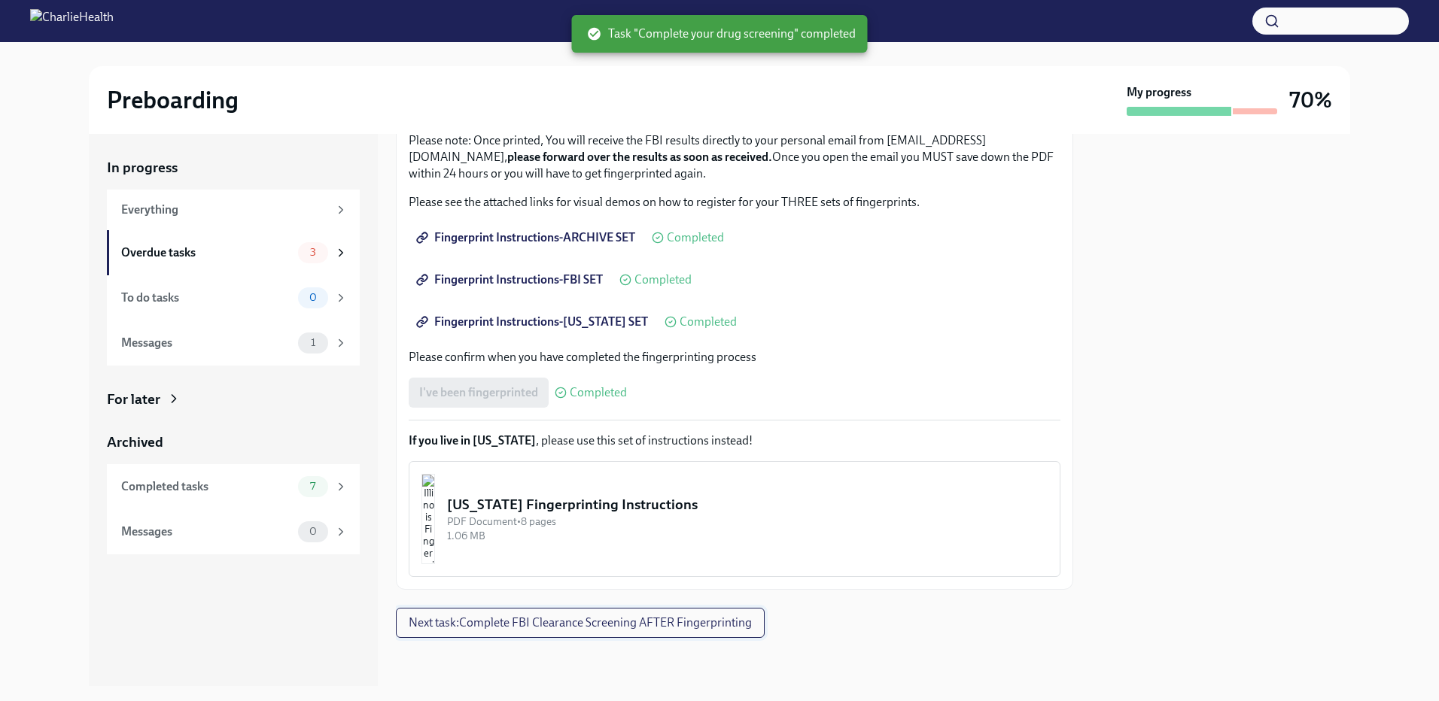  I want to click on a: Completed tasks7, so click(233, 487).